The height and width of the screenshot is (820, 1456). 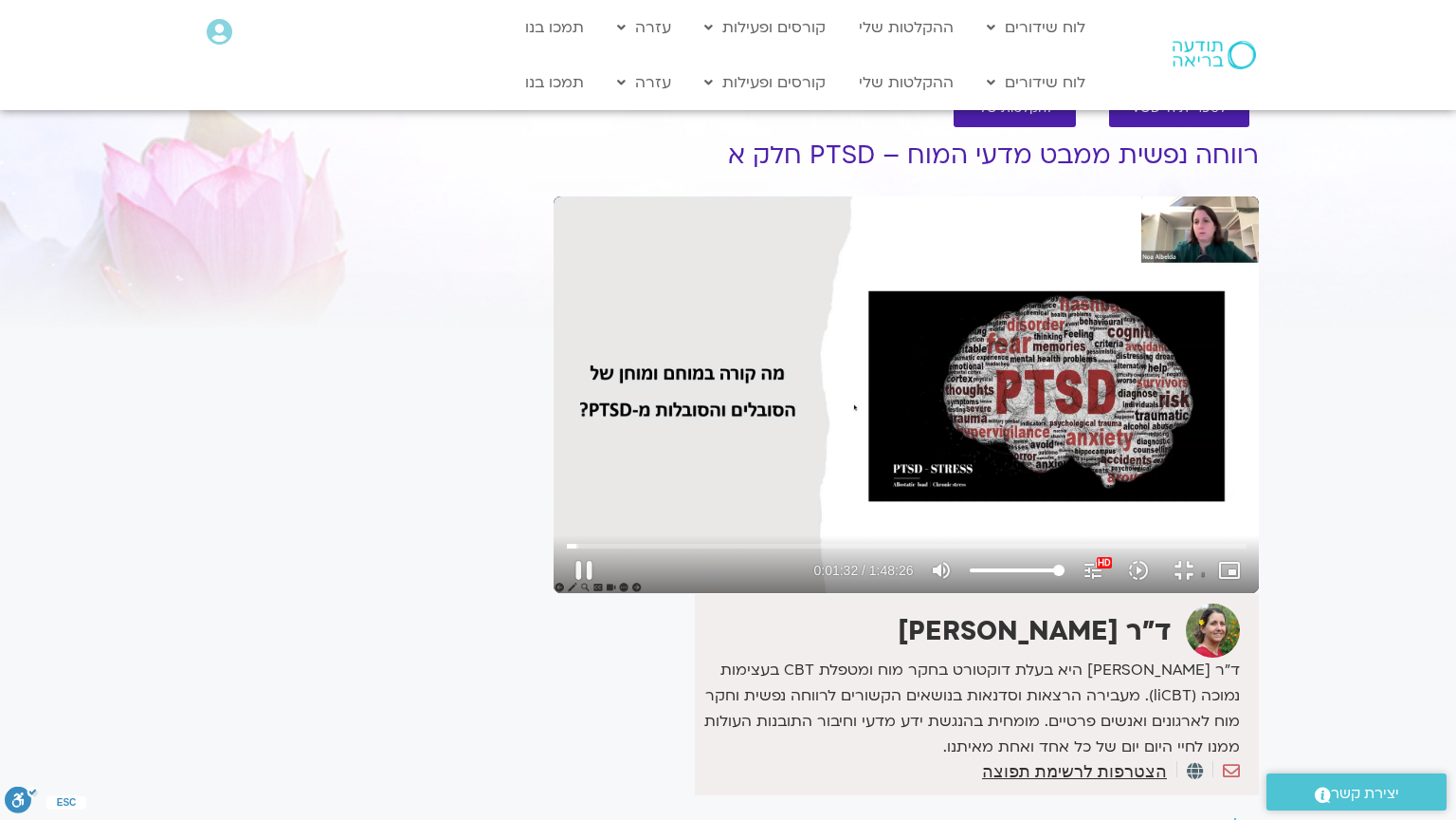 What do you see at coordinates (1179, 108) in the screenshot?
I see `span: לספריית ה-VOD` at bounding box center [1179, 108].